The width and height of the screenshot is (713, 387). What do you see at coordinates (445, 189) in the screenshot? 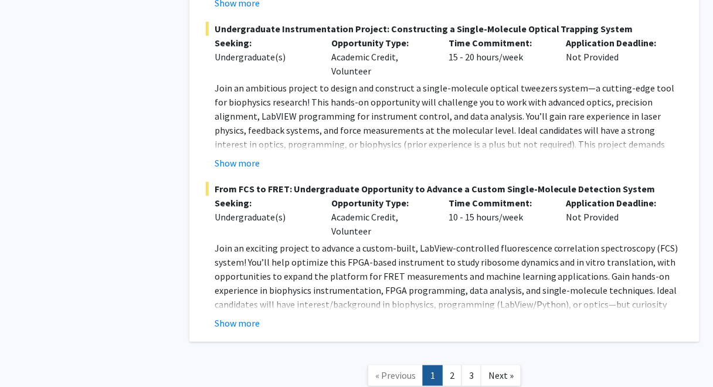
I see `span: From FCS to FRET: Undergraduate Opportunity to Advance a Custom Single-Molecule Detection System` at bounding box center [445, 189].